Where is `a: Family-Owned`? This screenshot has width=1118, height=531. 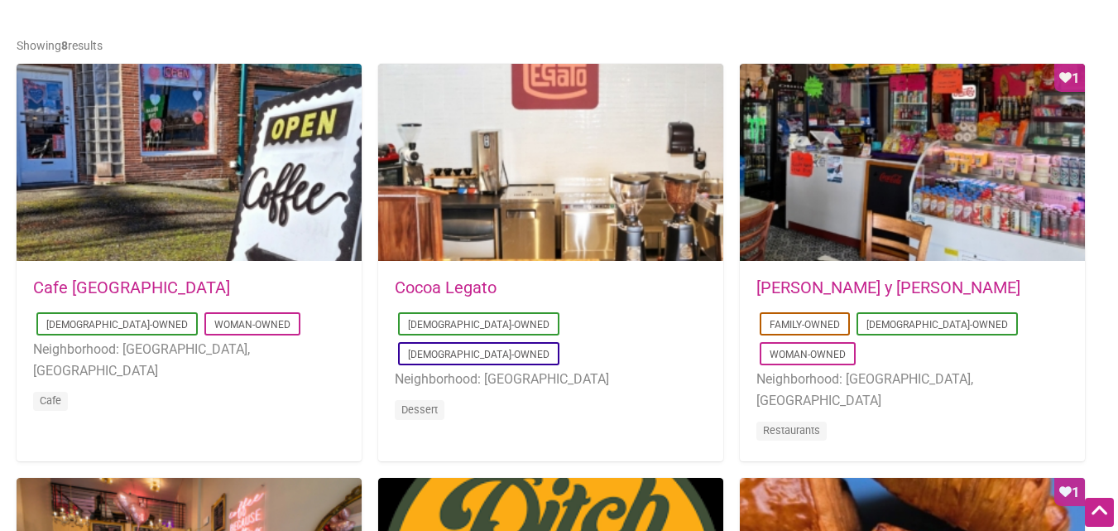
a: Family-Owned is located at coordinates (805, 324).